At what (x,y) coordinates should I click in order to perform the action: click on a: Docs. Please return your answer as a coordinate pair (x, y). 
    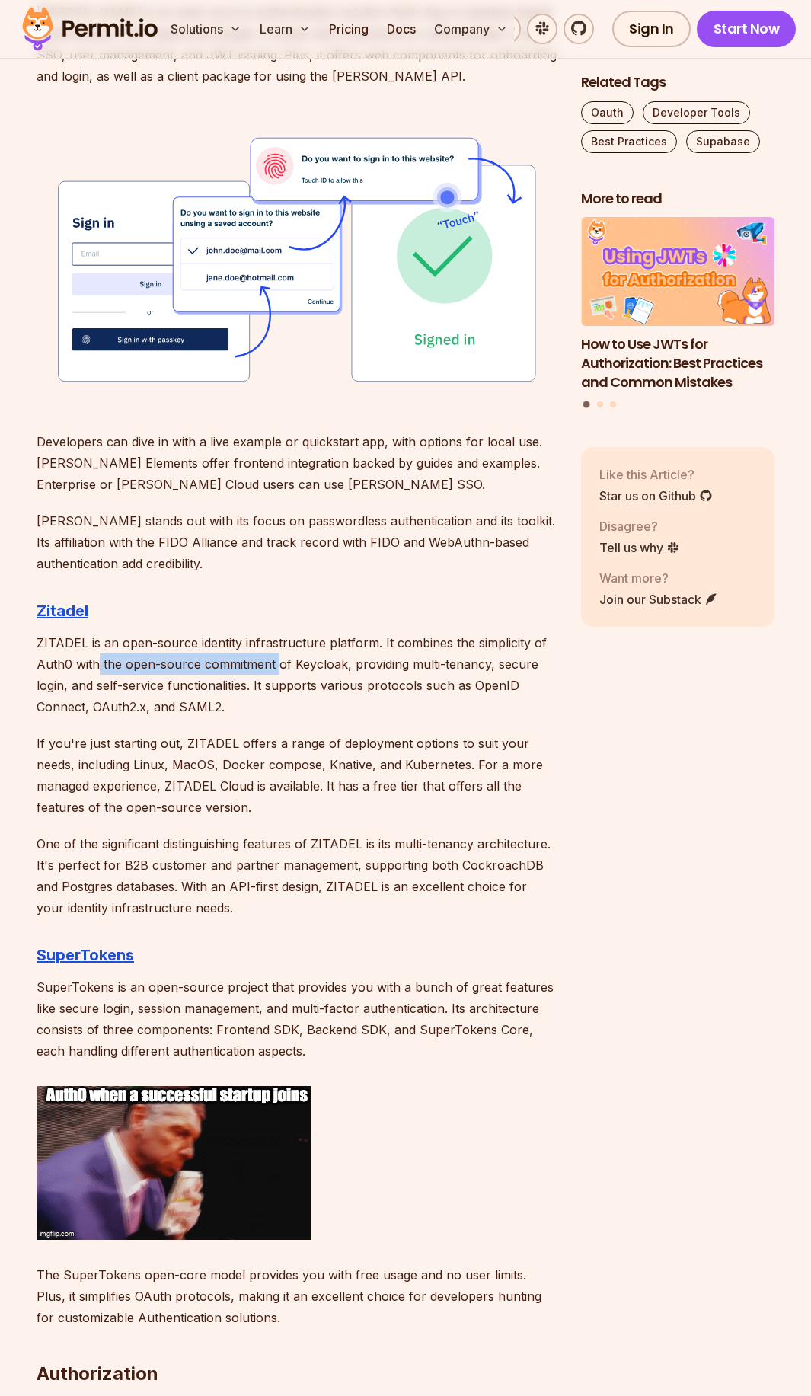
    Looking at the image, I should click on (401, 29).